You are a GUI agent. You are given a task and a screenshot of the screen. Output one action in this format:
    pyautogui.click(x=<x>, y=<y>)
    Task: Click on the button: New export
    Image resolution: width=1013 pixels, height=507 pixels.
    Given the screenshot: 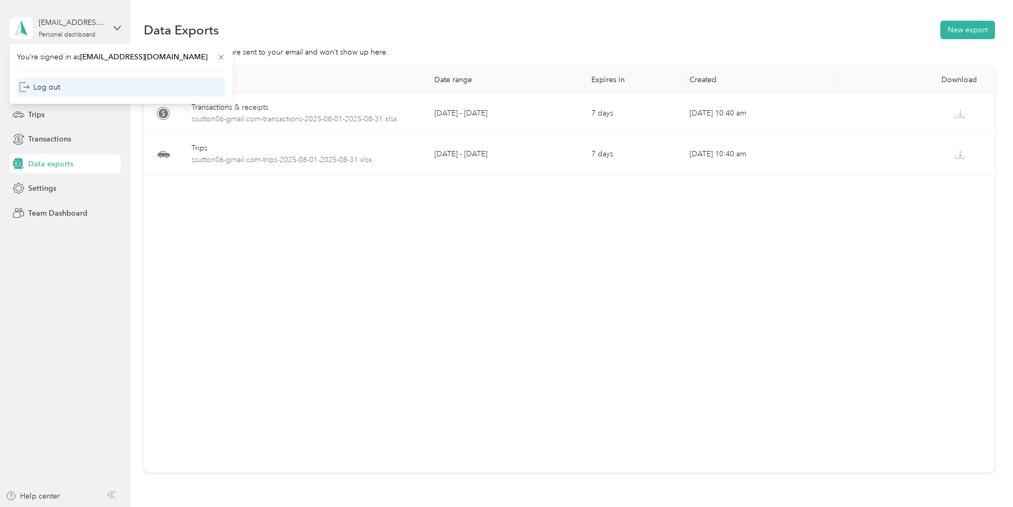 What is the action you would take?
    pyautogui.click(x=967, y=30)
    